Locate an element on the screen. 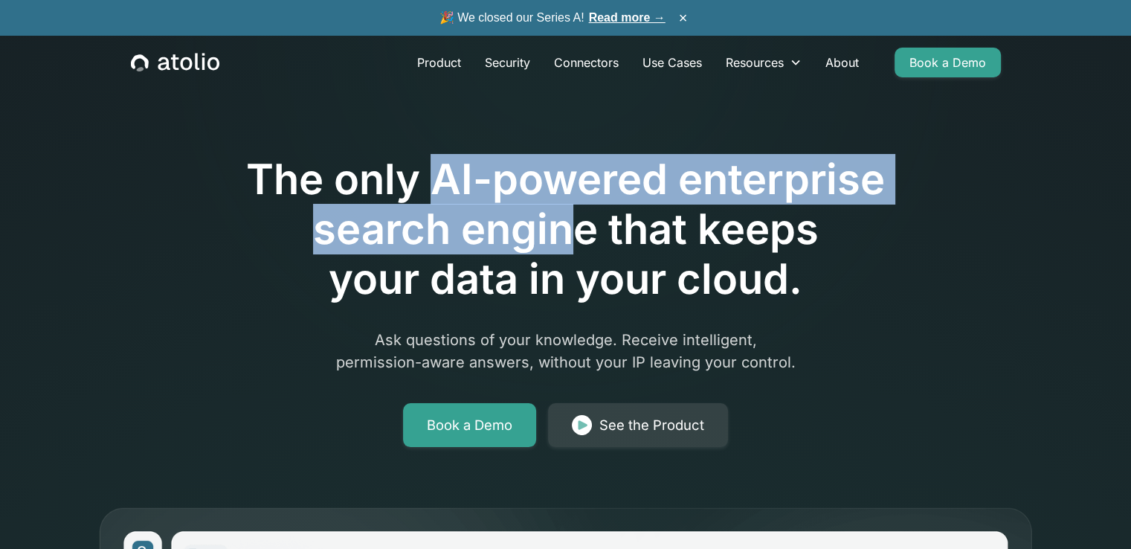  a: Use Cases is located at coordinates (672, 62).